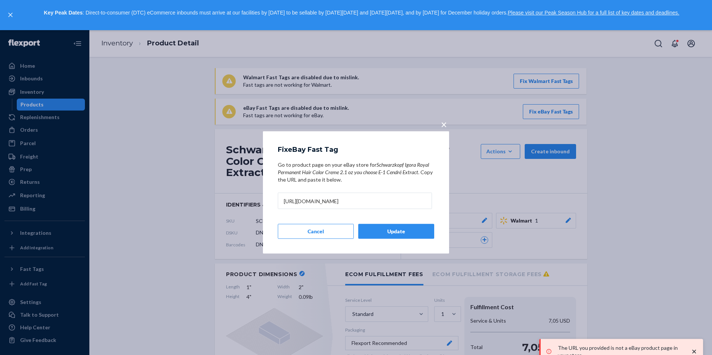 The height and width of the screenshot is (355, 712). Describe the element at coordinates (10, 15) in the screenshot. I see `button: close,` at that location.